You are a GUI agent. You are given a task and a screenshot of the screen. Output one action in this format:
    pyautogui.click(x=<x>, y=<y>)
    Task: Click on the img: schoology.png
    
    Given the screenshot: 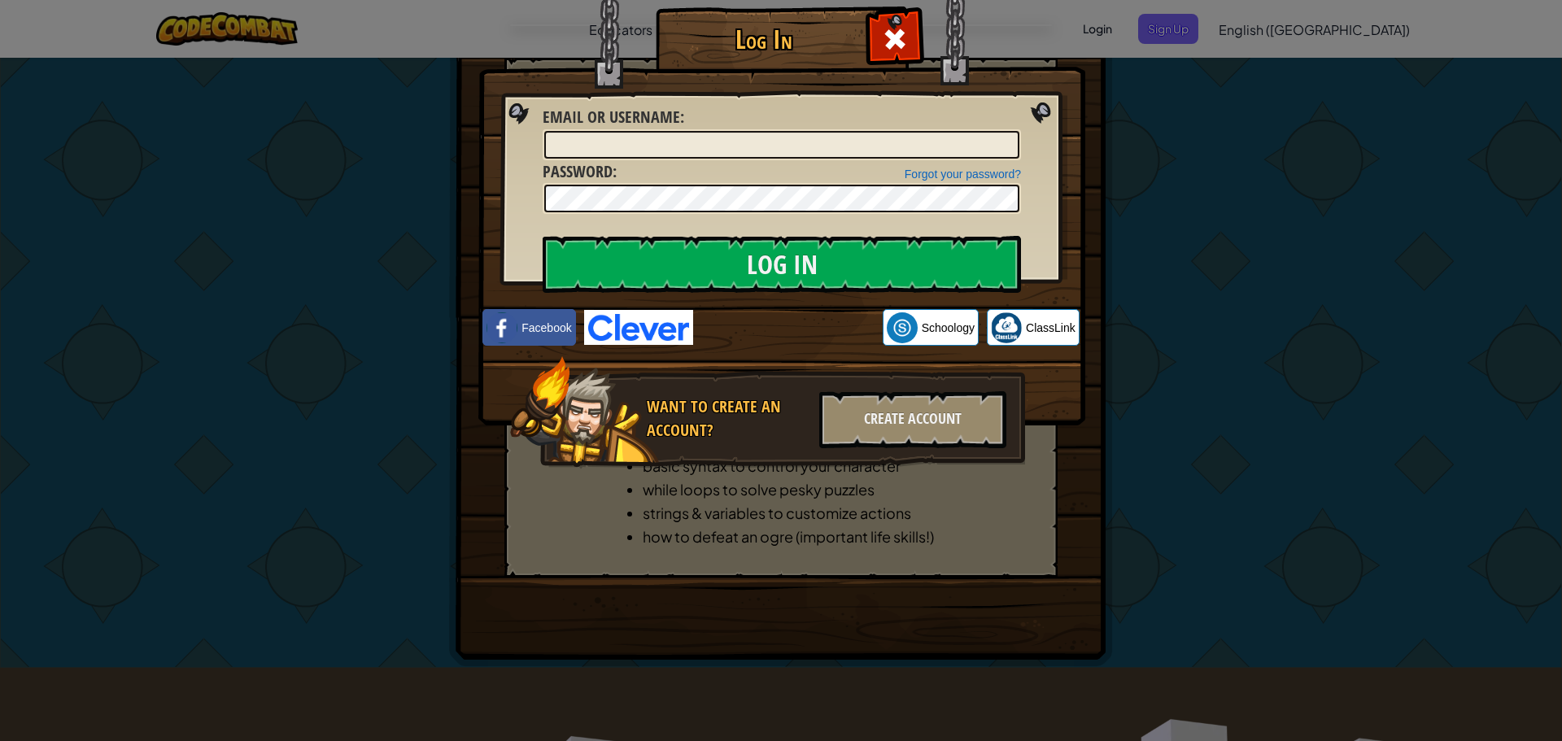 What is the action you would take?
    pyautogui.click(x=902, y=328)
    